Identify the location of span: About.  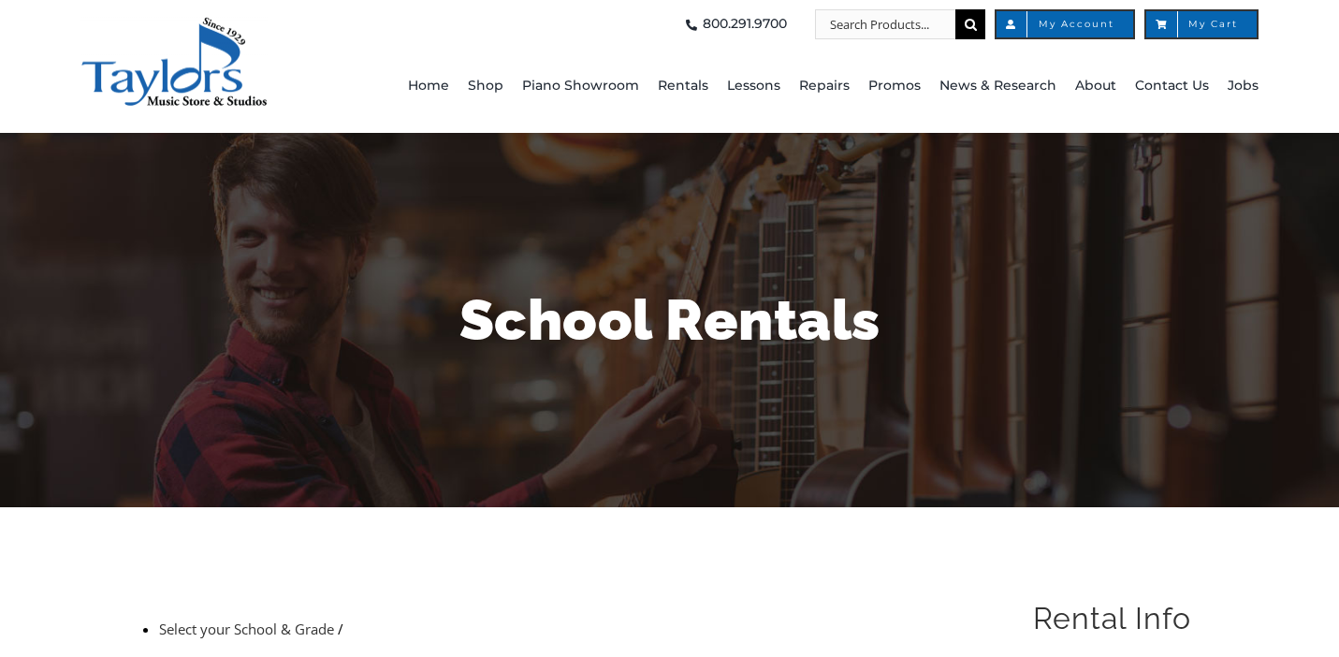
(1096, 86).